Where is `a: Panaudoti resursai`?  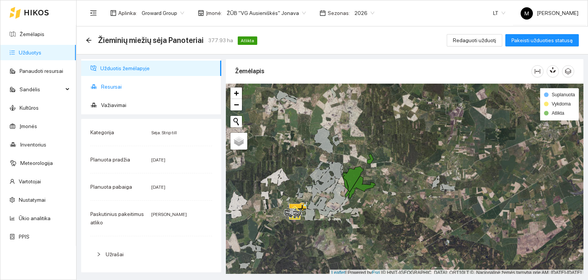
a: Panaudoti resursai is located at coordinates (41, 71).